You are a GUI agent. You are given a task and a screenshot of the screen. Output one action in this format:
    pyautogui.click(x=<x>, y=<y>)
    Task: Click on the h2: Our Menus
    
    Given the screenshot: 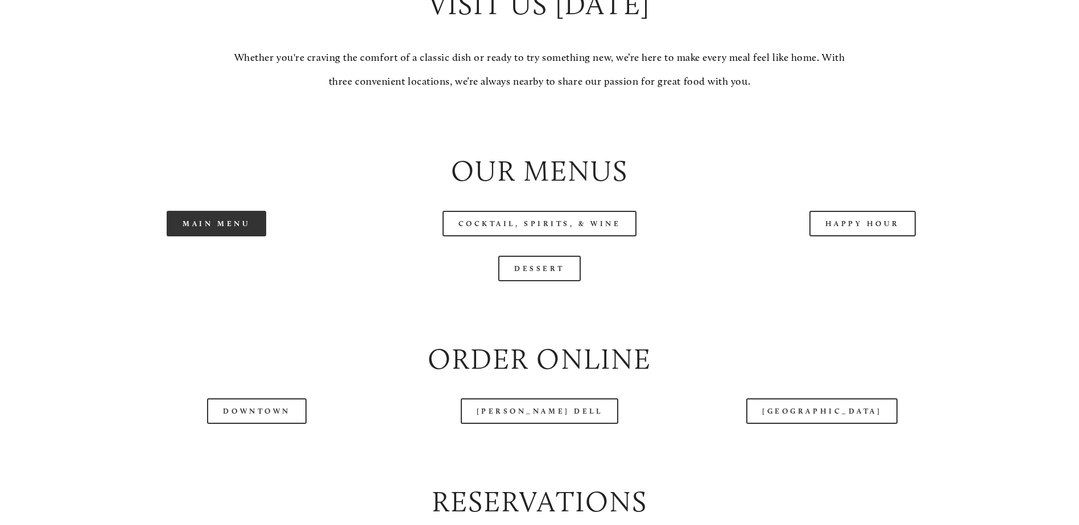 What is the action you would take?
    pyautogui.click(x=539, y=171)
    